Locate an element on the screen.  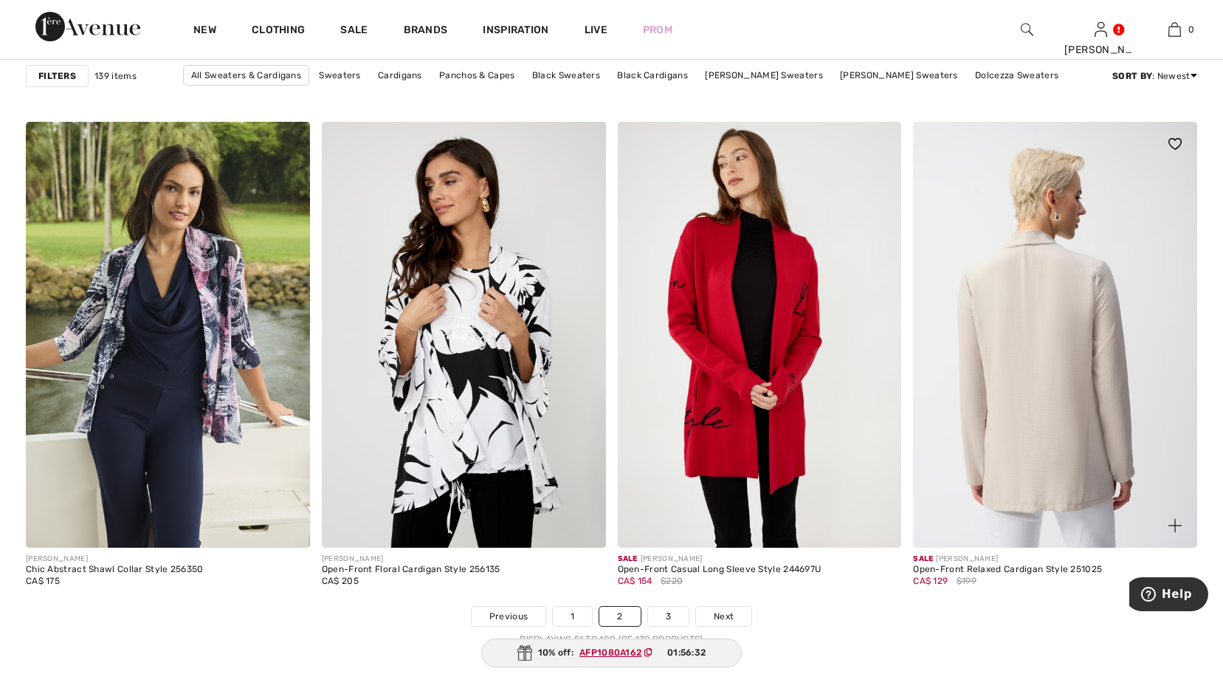
a: Sweaters is located at coordinates (340, 75).